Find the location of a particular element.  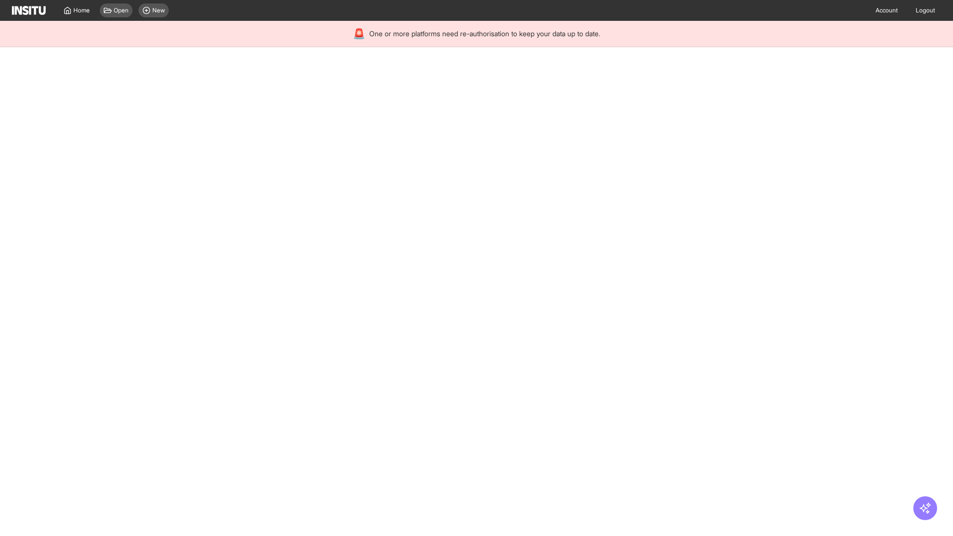

span: Open is located at coordinates (121, 10).